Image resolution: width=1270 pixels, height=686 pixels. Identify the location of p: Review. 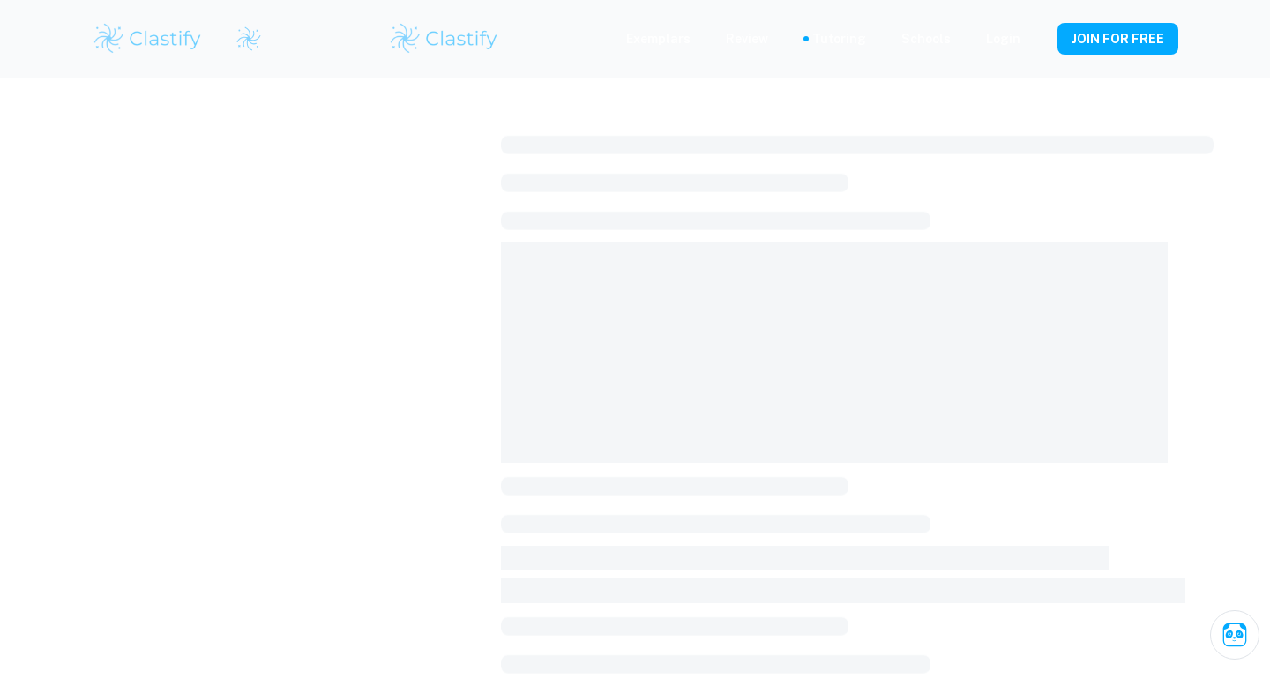
(747, 39).